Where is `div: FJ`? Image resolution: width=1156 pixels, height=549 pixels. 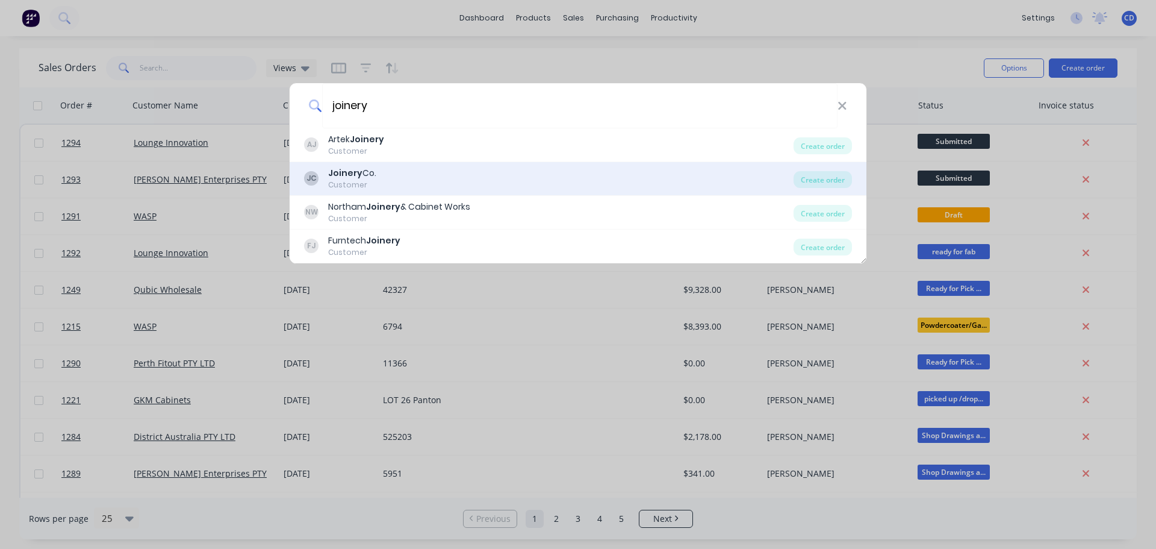 div: FJ is located at coordinates (311, 246).